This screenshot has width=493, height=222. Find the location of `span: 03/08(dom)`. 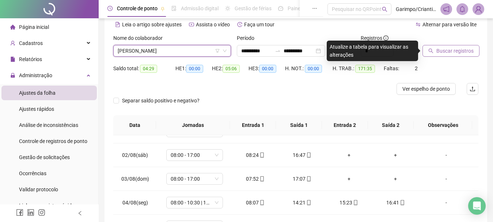

span: 03/08(dom) is located at coordinates (135, 179).